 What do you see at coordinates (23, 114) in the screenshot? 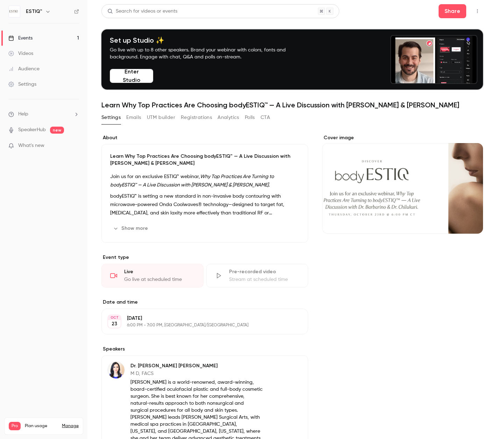
I see `span: Help` at bounding box center [23, 114].